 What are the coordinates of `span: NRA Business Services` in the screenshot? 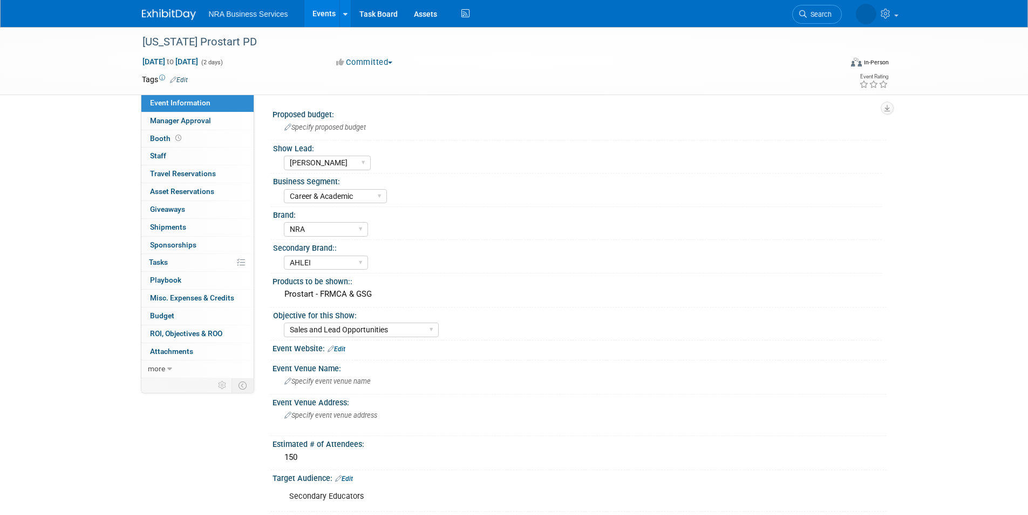 It's located at (248, 14).